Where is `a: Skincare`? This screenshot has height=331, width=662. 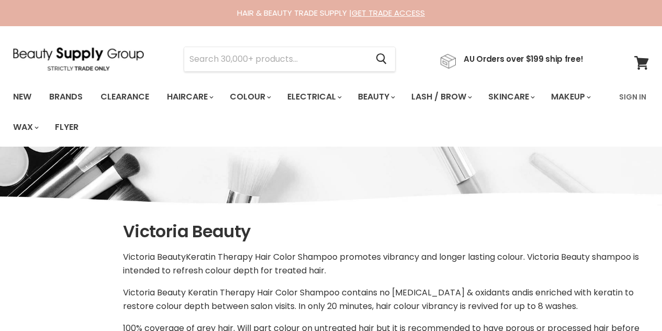 a: Skincare is located at coordinates (511, 97).